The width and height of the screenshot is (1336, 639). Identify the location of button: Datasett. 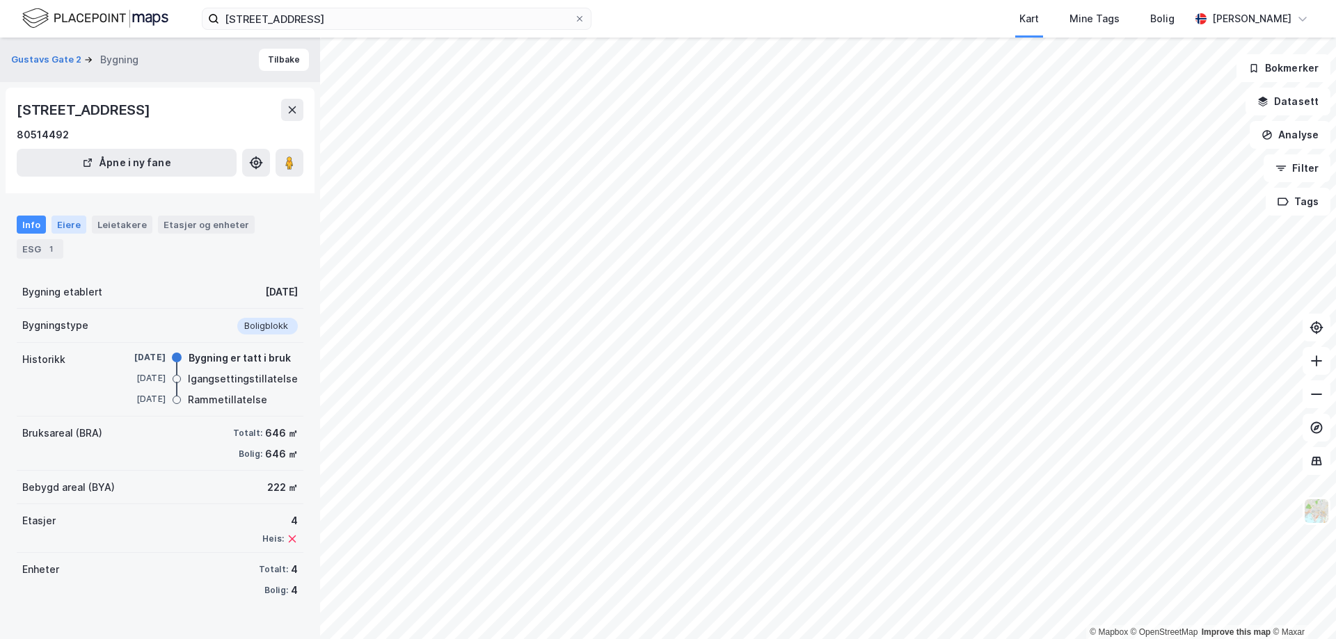
(1288, 102).